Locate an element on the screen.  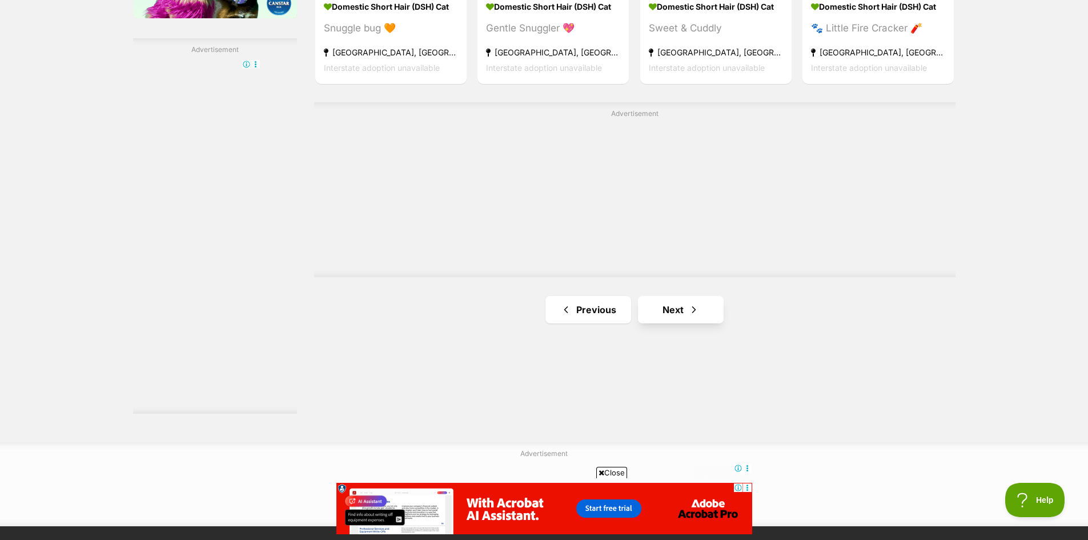
div: Snuggle bug 🧡 is located at coordinates (391, 27).